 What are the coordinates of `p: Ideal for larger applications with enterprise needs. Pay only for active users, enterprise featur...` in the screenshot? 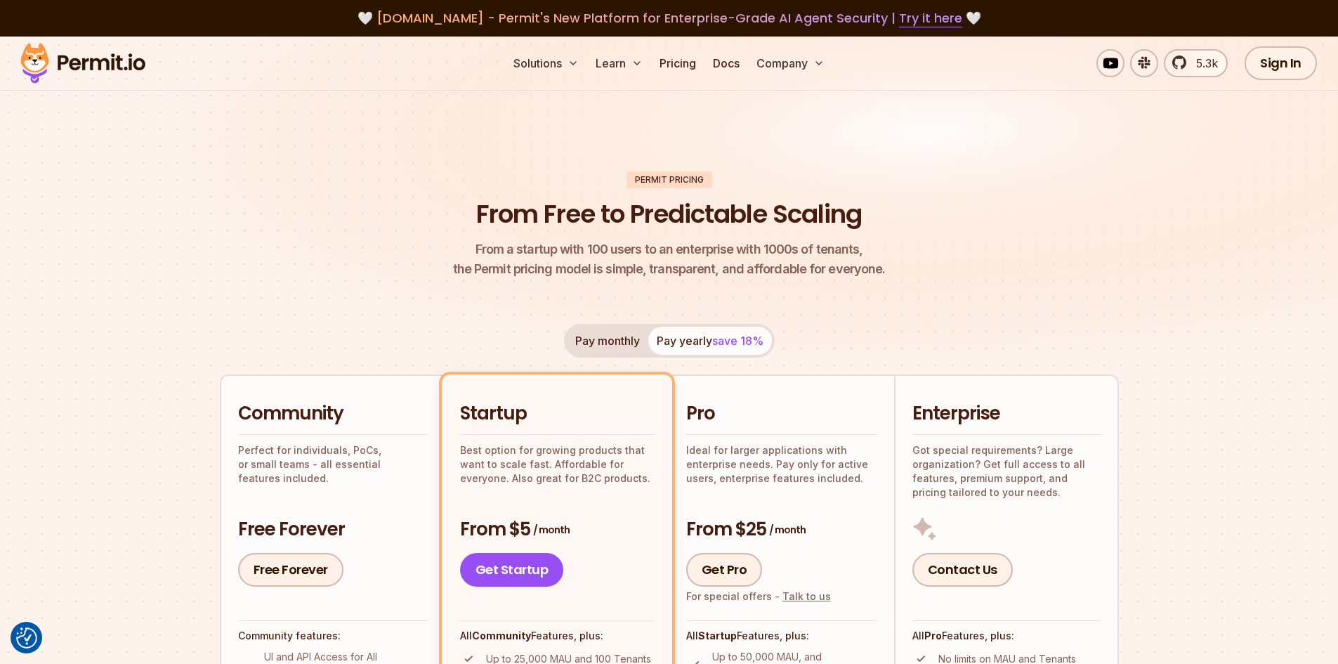 It's located at (782, 464).